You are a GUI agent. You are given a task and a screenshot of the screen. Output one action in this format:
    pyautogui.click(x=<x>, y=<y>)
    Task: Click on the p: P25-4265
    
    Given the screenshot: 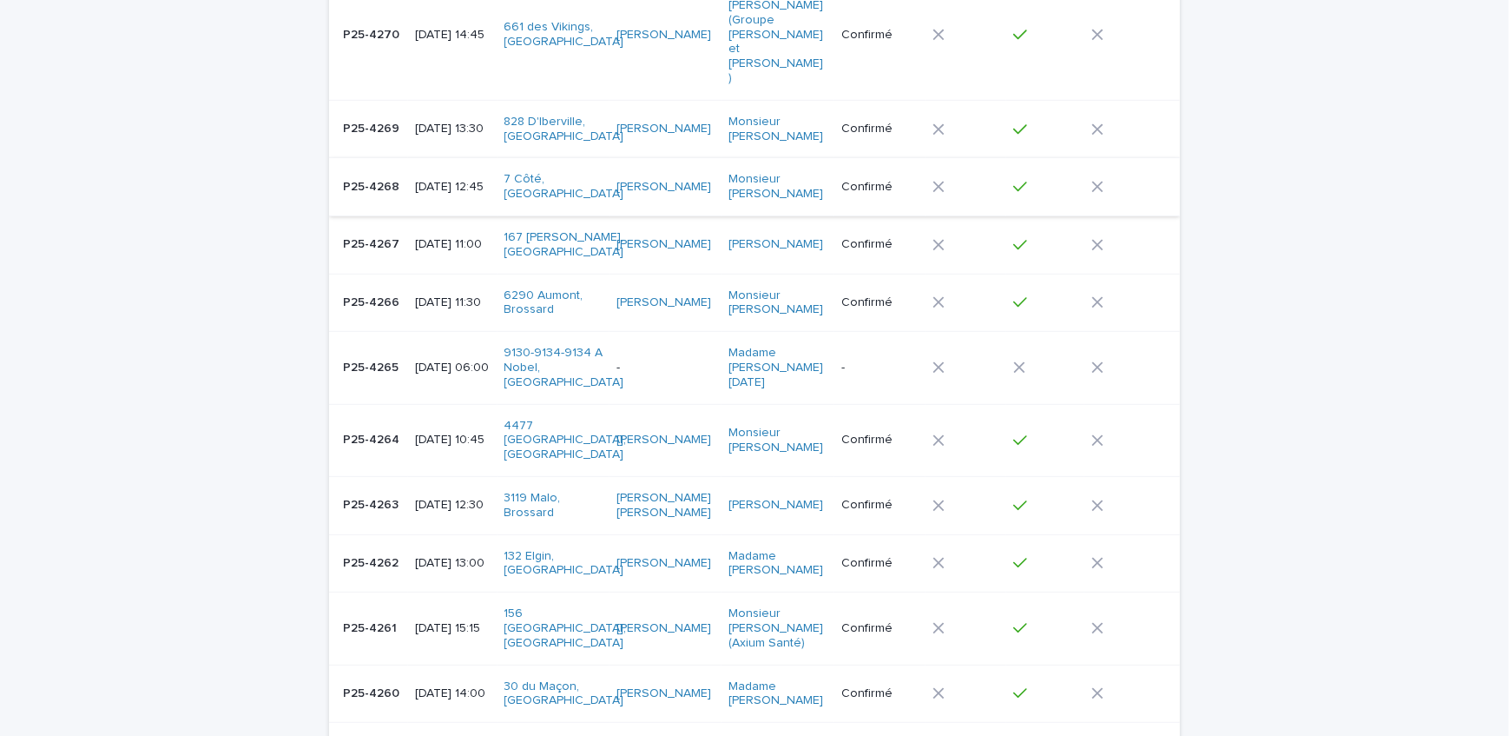 What is the action you would take?
    pyautogui.click(x=373, y=366)
    